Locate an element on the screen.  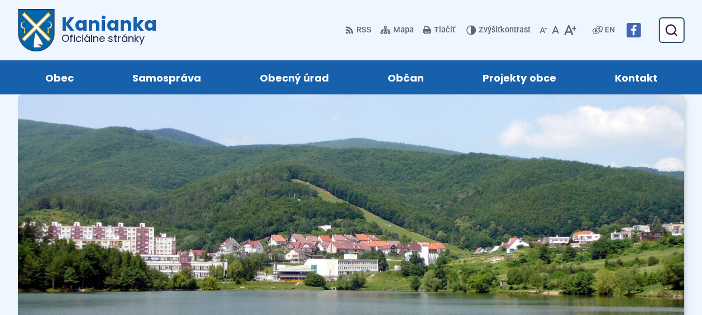
a: Občan is located at coordinates (406, 77).